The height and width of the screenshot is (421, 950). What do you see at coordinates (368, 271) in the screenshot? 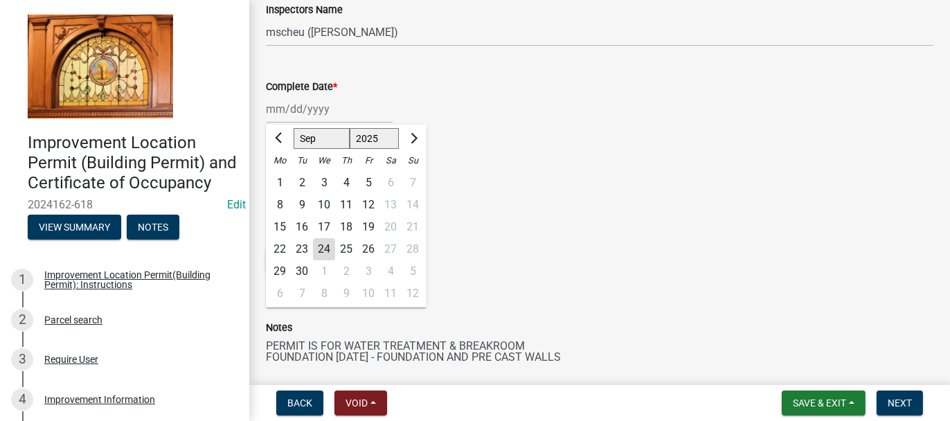
I see `div: Friday, October 3, 2025` at bounding box center [368, 271].